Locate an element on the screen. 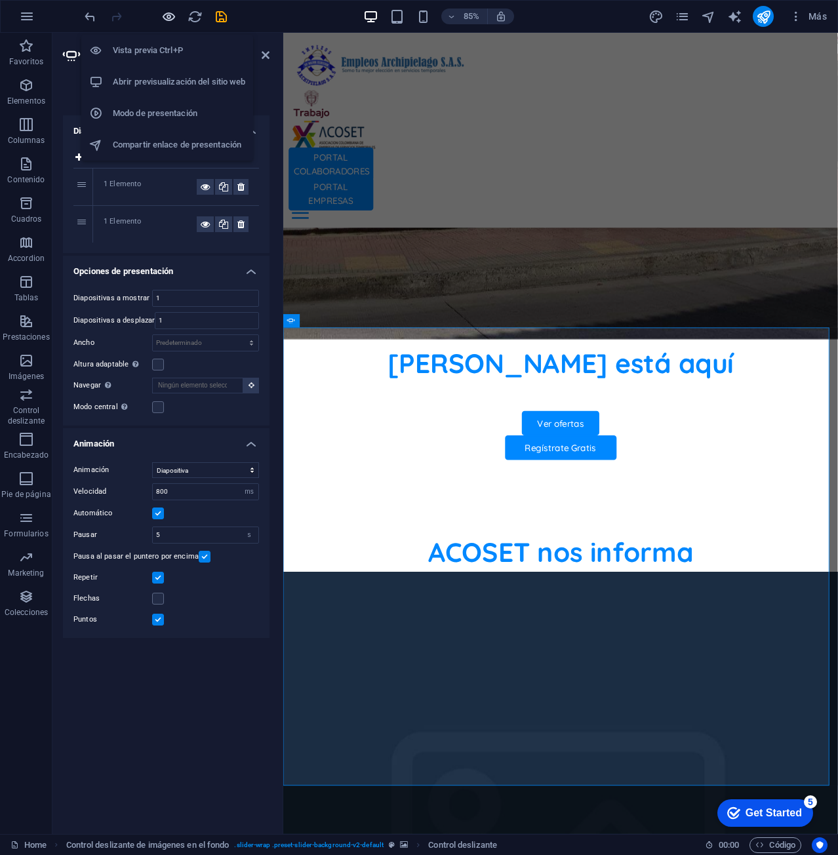 Image resolution: width=838 pixels, height=855 pixels. p: Elementos is located at coordinates (26, 101).